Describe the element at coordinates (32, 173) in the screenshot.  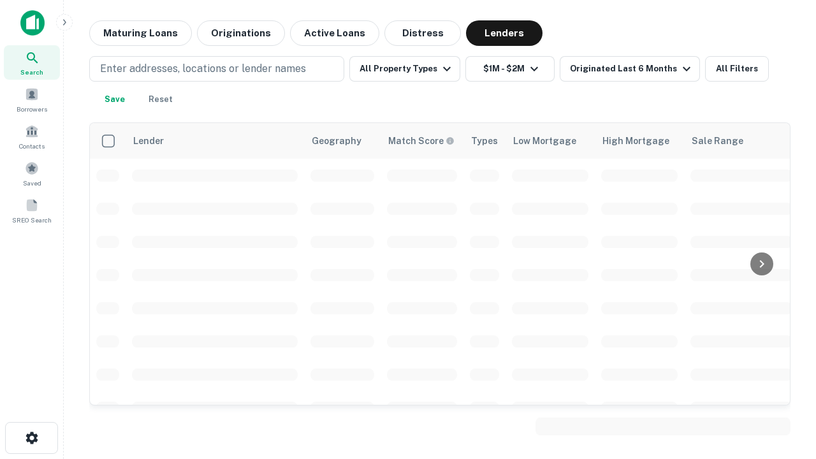
I see `a: Saved` at that location.